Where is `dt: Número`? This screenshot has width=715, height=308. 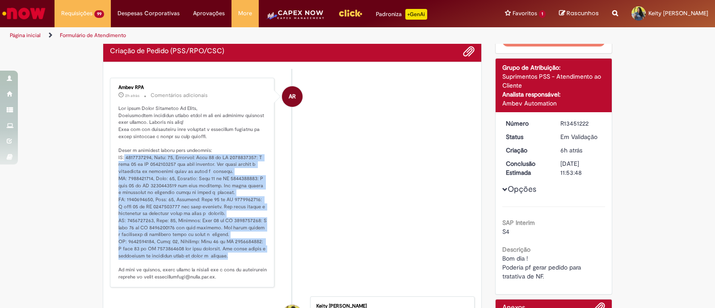 dt: Número is located at coordinates (526, 123).